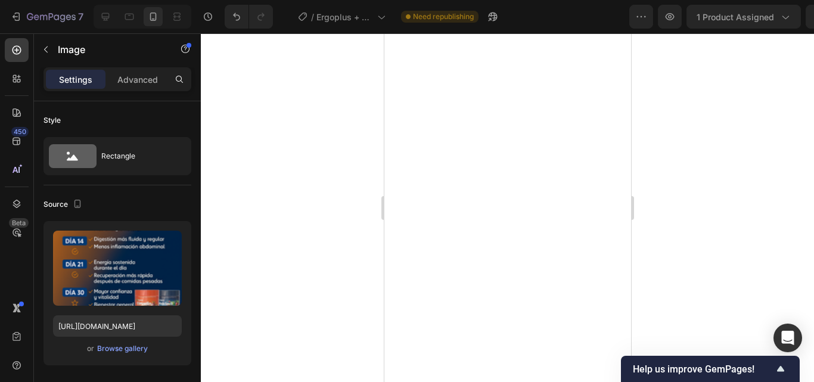 The image size is (814, 382). I want to click on div: Source, so click(64, 204).